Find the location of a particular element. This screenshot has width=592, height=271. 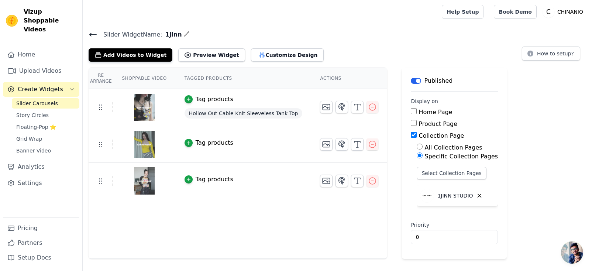

span: Create Widgets is located at coordinates (40, 89).